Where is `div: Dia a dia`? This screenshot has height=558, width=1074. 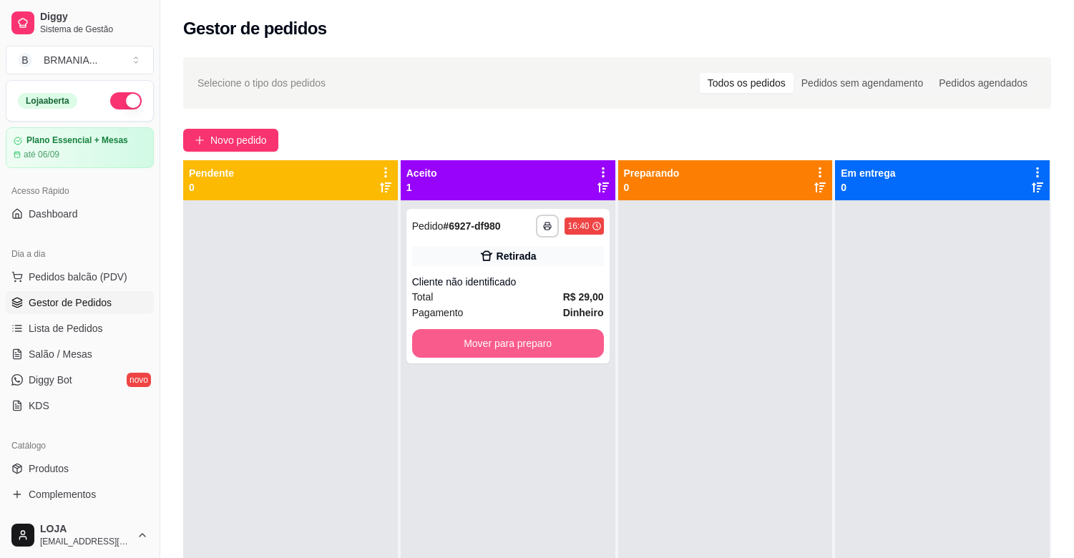 div: Dia a dia is located at coordinates (79, 254).